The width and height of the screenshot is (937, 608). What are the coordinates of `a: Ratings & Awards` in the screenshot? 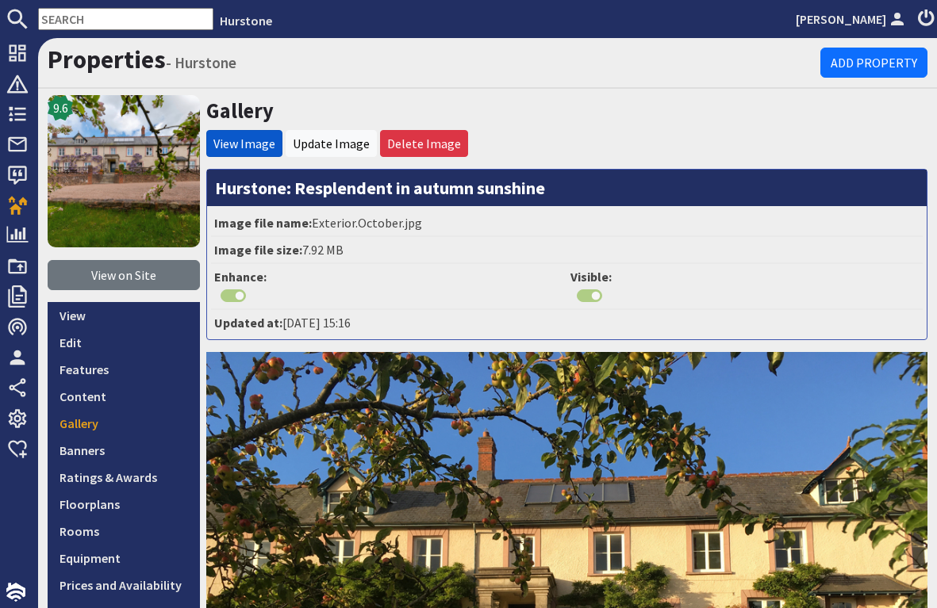 It's located at (124, 478).